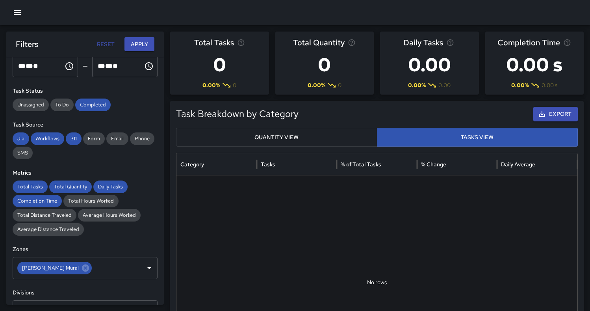  What do you see at coordinates (69, 66) in the screenshot?
I see `button: Choose time, selected time is 12:00 AM` at bounding box center [69, 66].